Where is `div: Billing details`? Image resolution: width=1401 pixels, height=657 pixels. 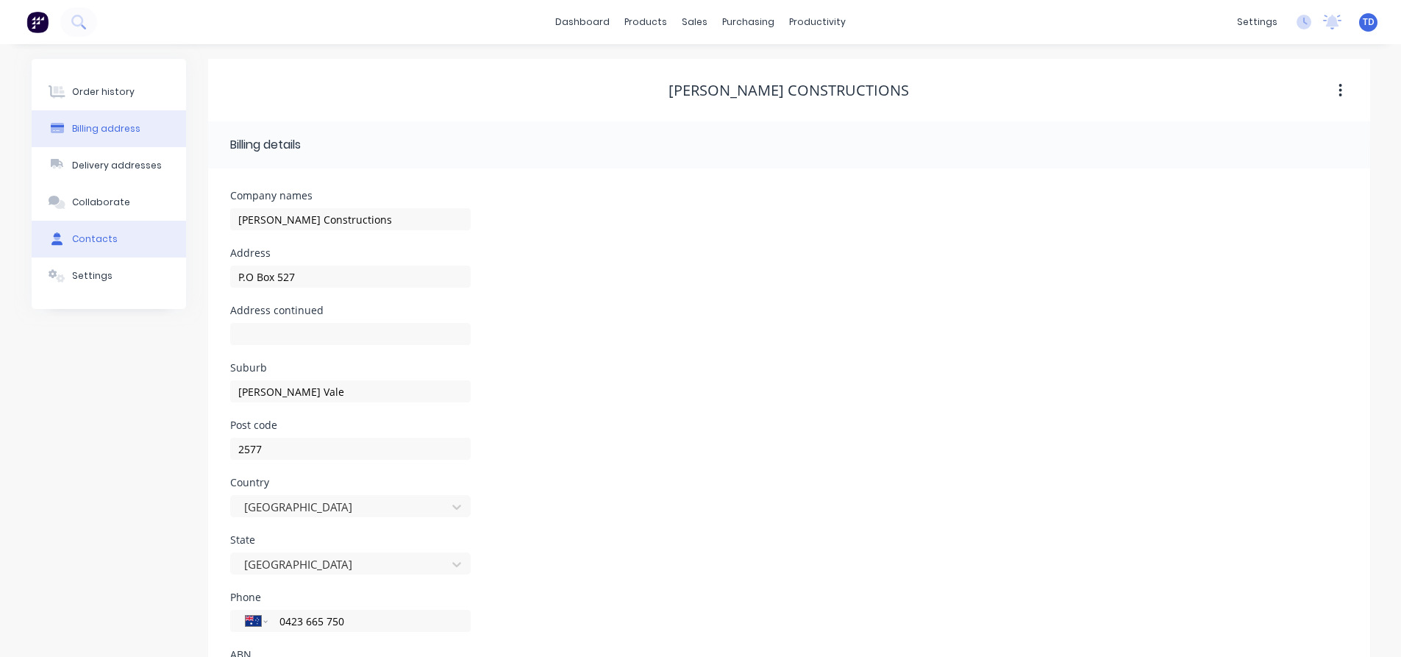
div: Billing details is located at coordinates (266, 145).